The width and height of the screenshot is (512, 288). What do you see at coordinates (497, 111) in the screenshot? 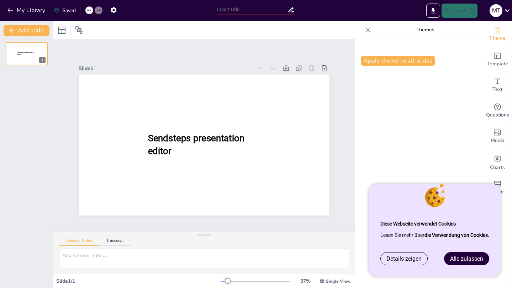
I see `div: Get real-time input from your audience` at bounding box center [497, 111].